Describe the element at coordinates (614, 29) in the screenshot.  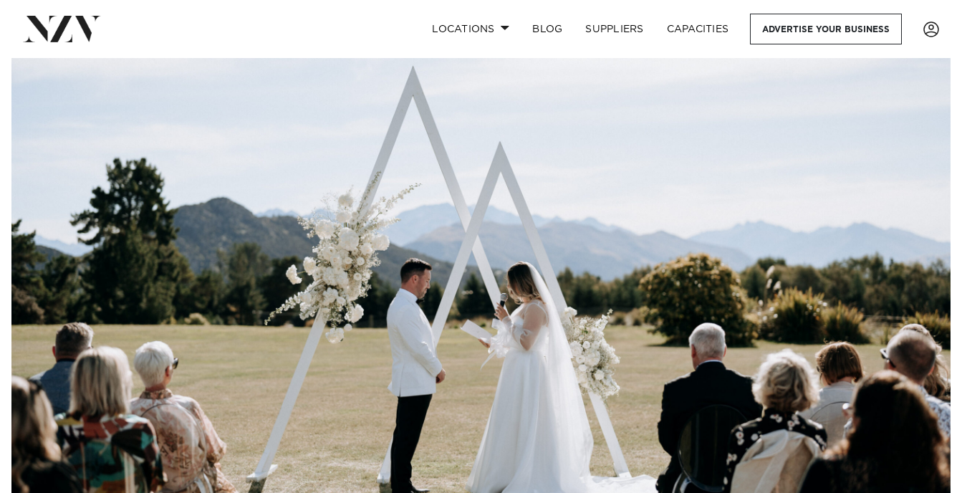
I see `a: SUPPLIERS` at that location.